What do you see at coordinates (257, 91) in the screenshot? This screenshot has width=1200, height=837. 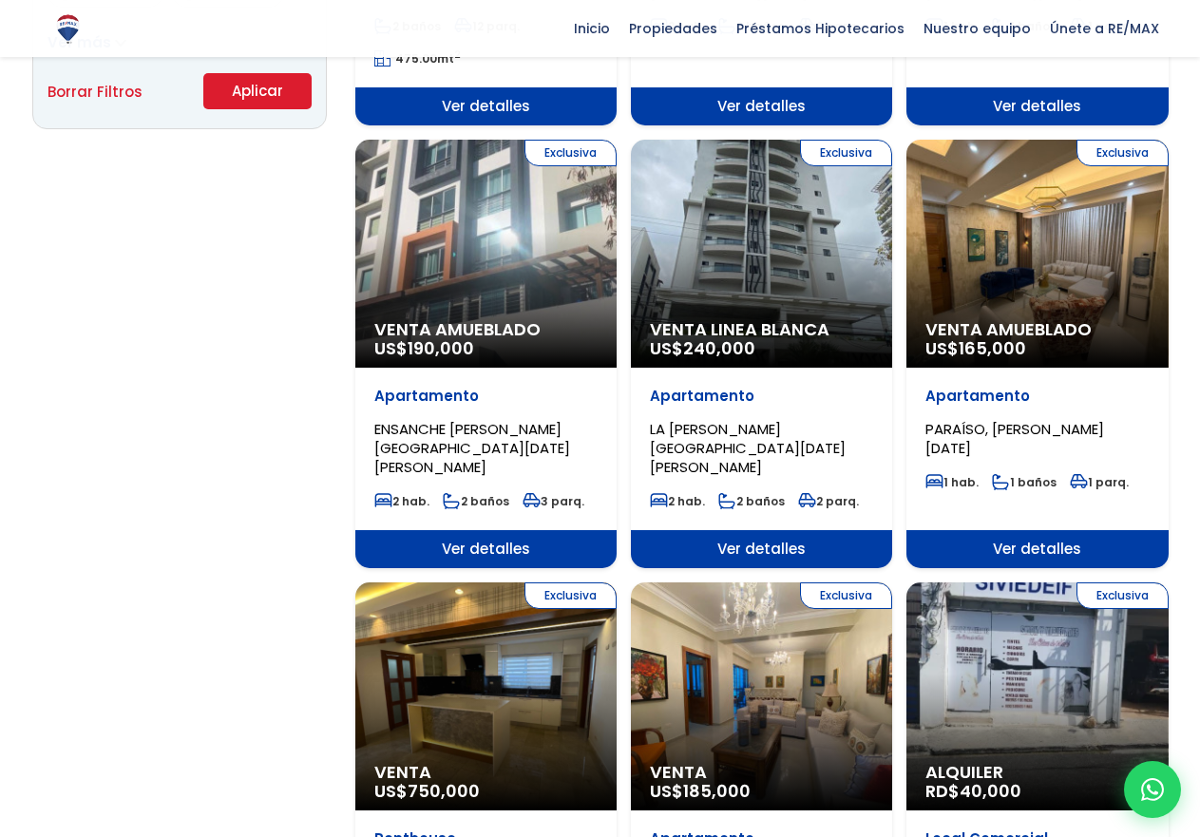 I see `button: Aplicar` at bounding box center [257, 91].